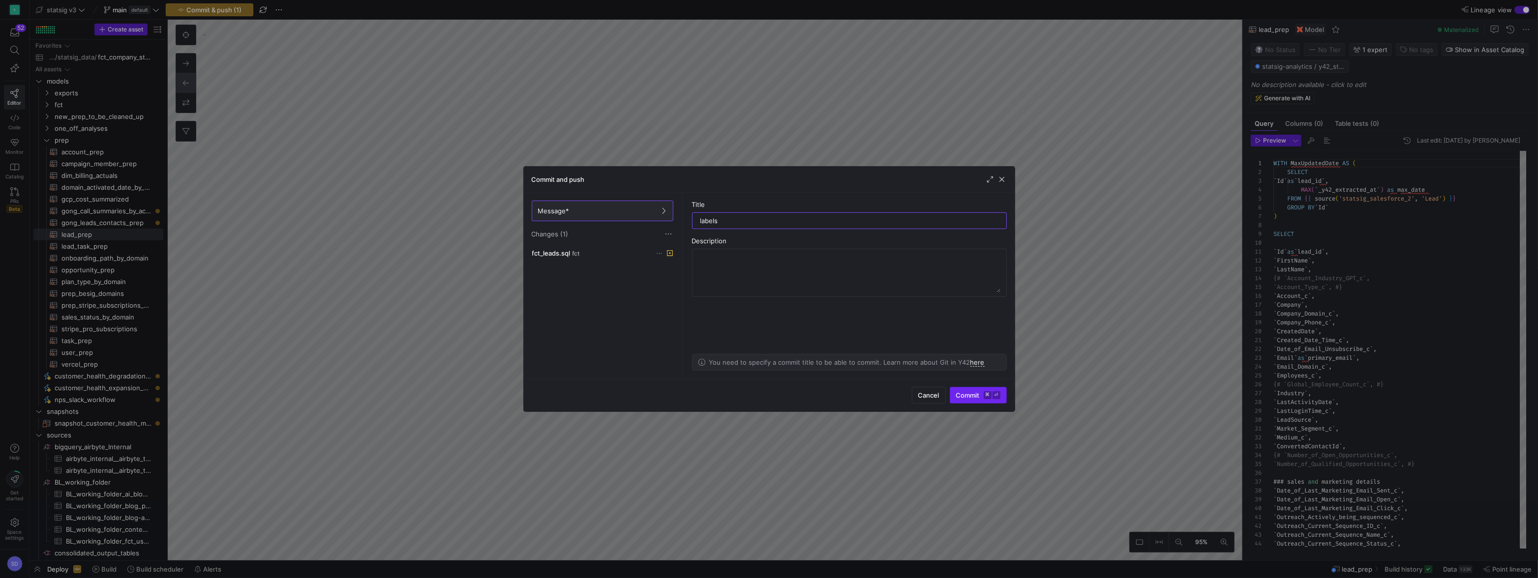 Image resolution: width=1538 pixels, height=578 pixels. Describe the element at coordinates (550, 234) in the screenshot. I see `span: Changes (1)` at that location.